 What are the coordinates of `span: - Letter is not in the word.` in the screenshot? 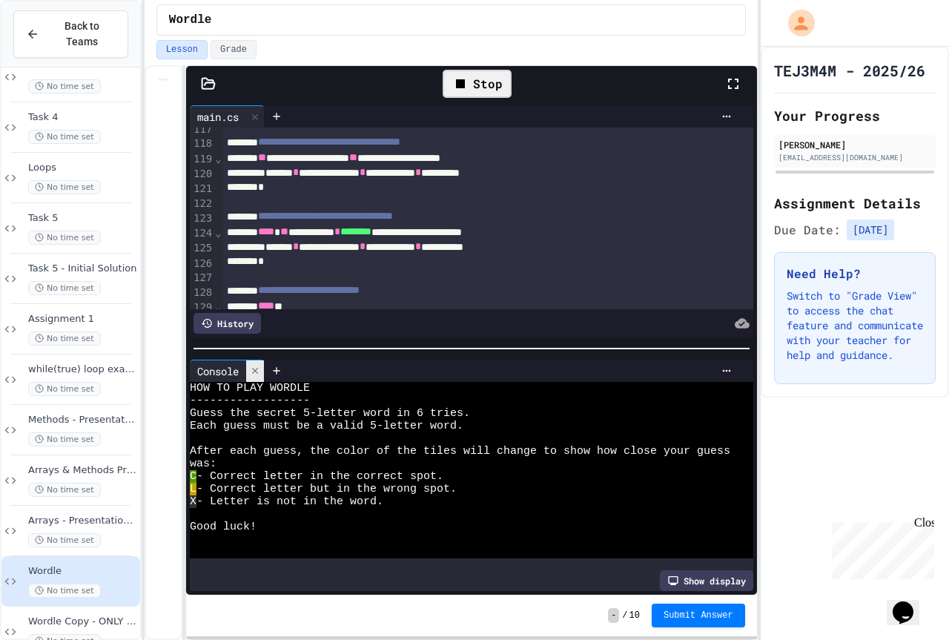 It's located at (290, 501).